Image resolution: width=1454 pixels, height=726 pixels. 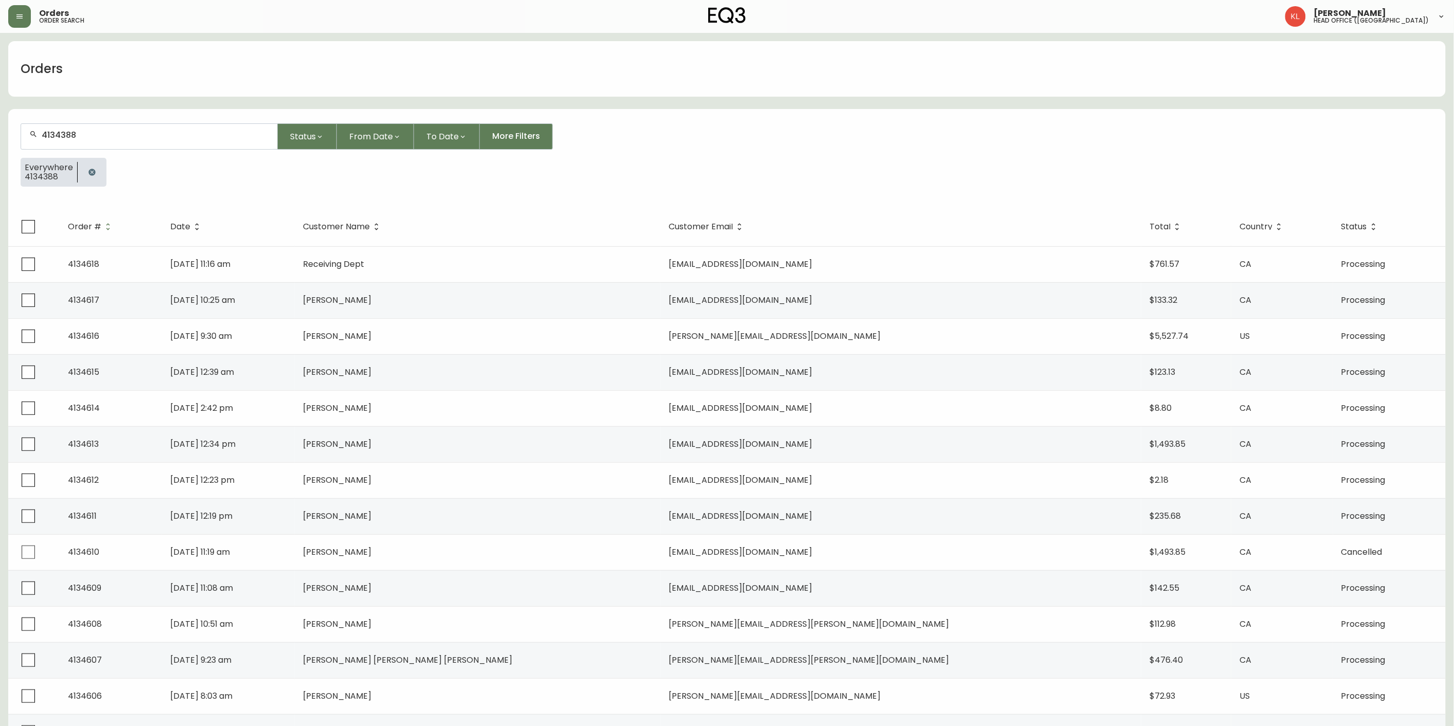 What do you see at coordinates (1163, 696) in the screenshot?
I see `span: $72.93` at bounding box center [1163, 696].